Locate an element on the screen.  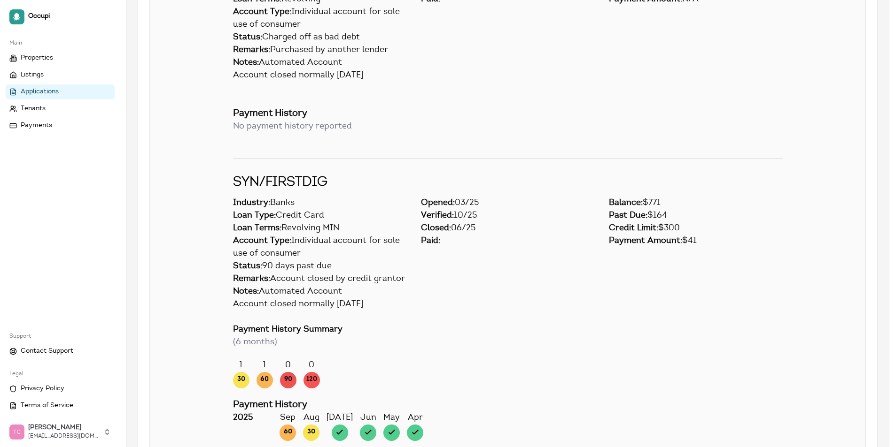
a: Properties is located at coordinates (60, 58).